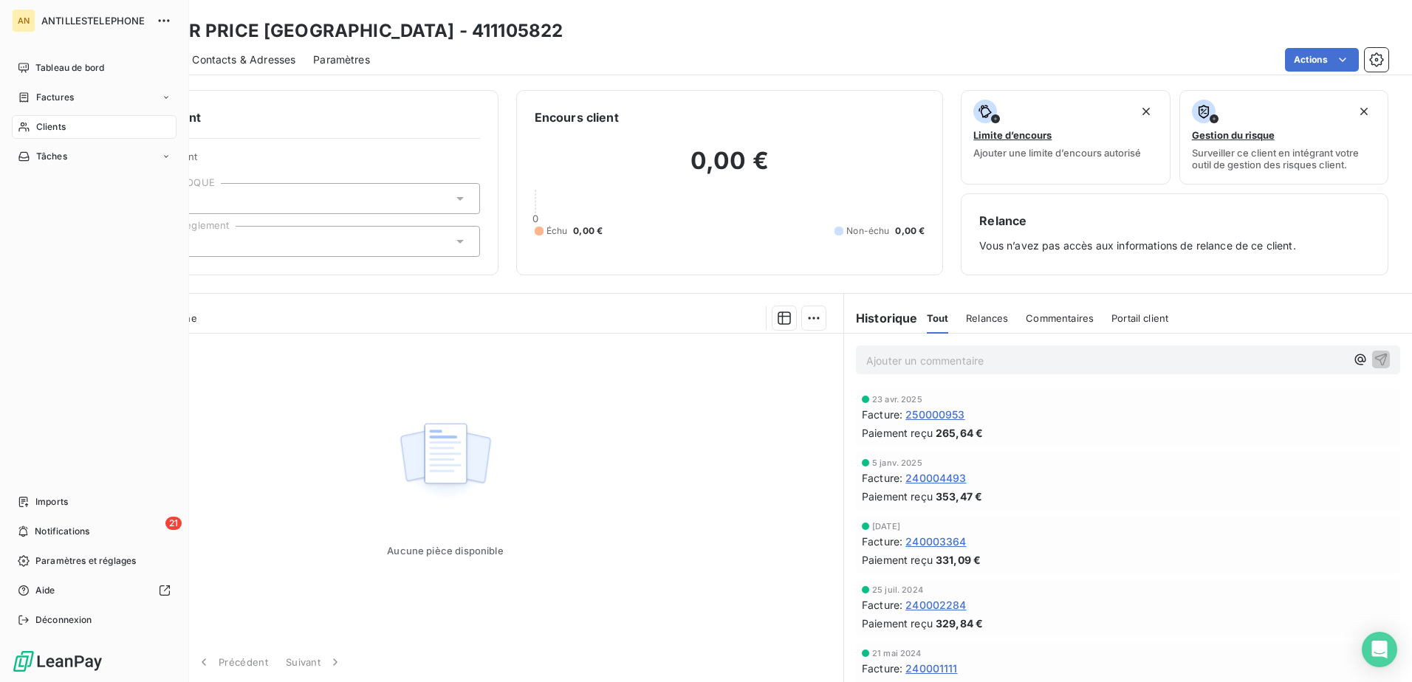 This screenshot has height=682, width=1412. Describe the element at coordinates (959, 623) in the screenshot. I see `span: 329,84 €` at that location.